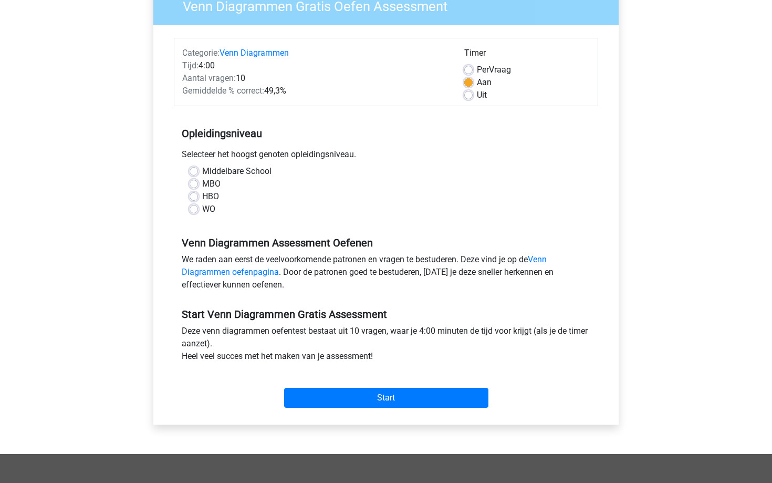  What do you see at coordinates (386, 346) in the screenshot?
I see `div: Deze venn diagrammen oefentest bestaat uit 10 vragen, waar je 4:00 minuten de tijd voor krijgt (a...` at bounding box center [386, 346].